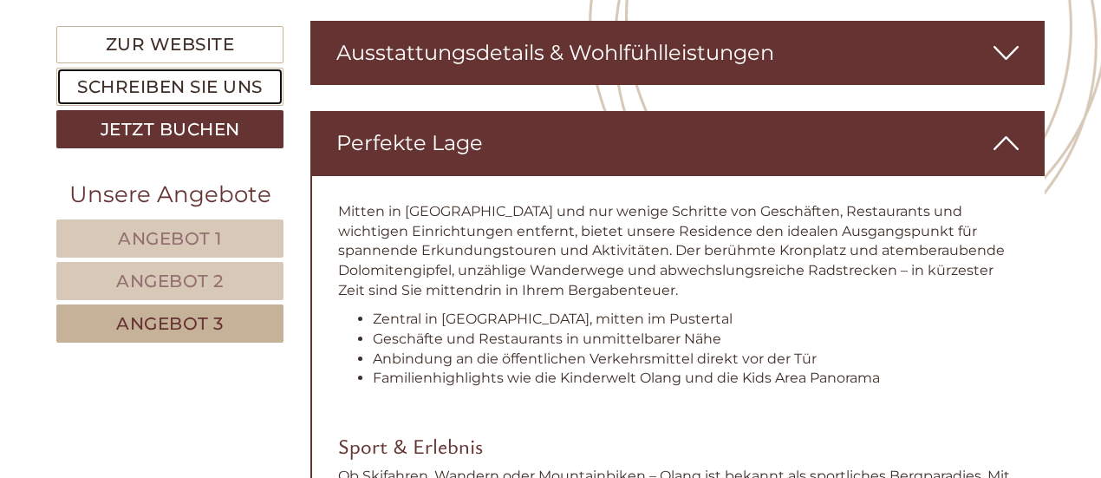  I want to click on div: Perfekte Lage, so click(678, 143).